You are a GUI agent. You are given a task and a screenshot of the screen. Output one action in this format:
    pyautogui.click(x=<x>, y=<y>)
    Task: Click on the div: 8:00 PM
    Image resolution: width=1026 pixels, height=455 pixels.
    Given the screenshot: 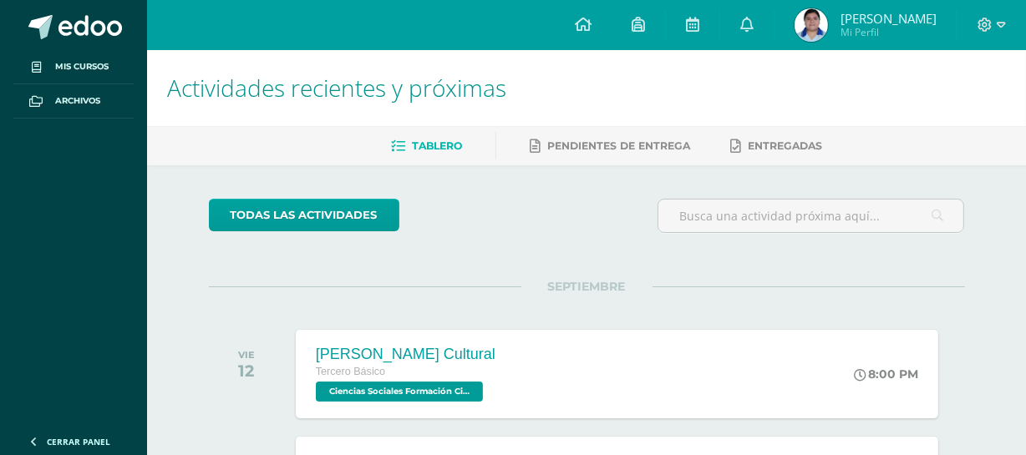 What is the action you would take?
    pyautogui.click(x=886, y=374)
    